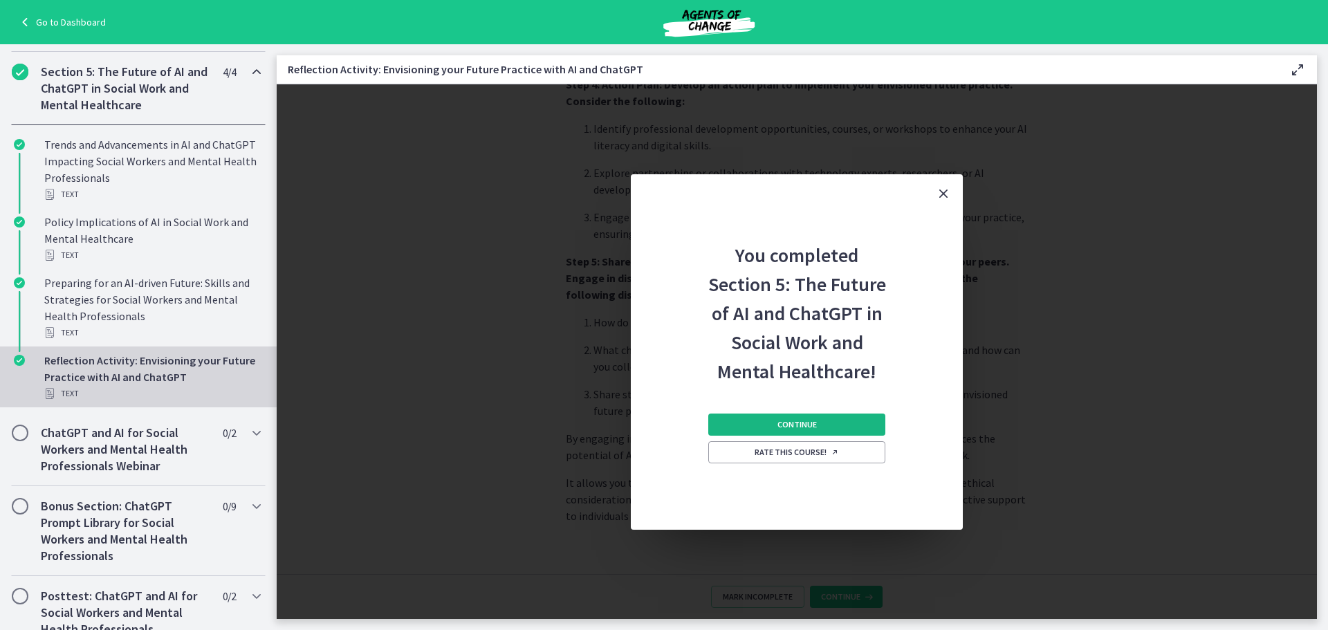 The width and height of the screenshot is (1328, 630). Describe the element at coordinates (797, 452) in the screenshot. I see `a: Rate this course! Opens in a new window` at that location.